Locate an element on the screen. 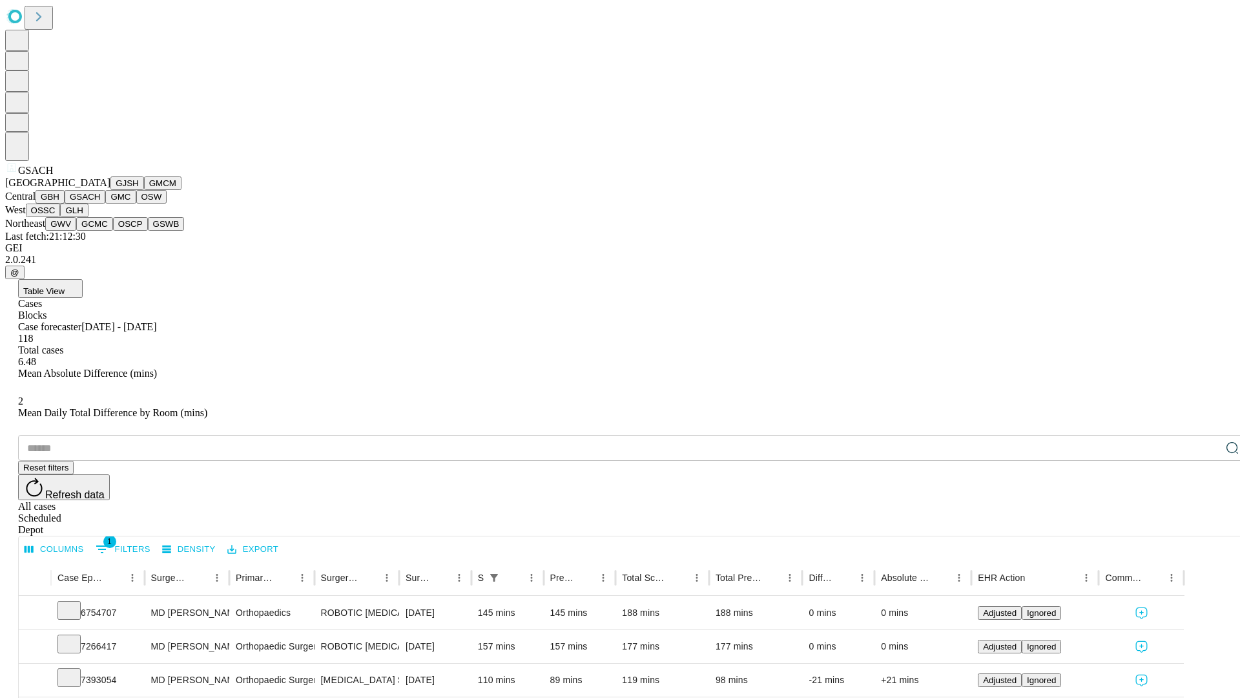 This screenshot has width=1240, height=698. div: 1 active filter is located at coordinates (494, 577).